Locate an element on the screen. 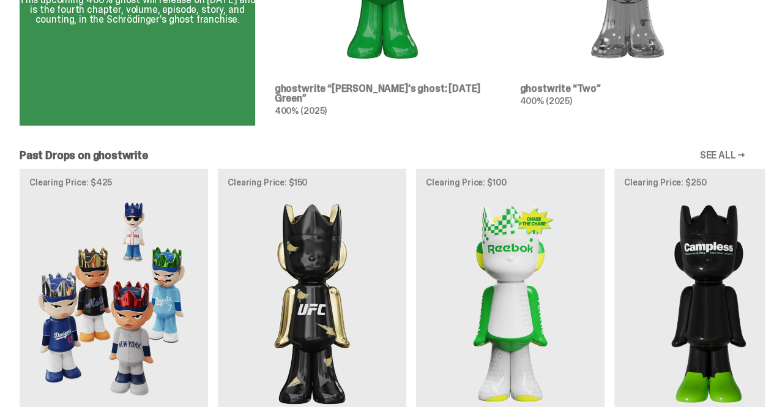  a: SEE ALL → is located at coordinates (722, 155).